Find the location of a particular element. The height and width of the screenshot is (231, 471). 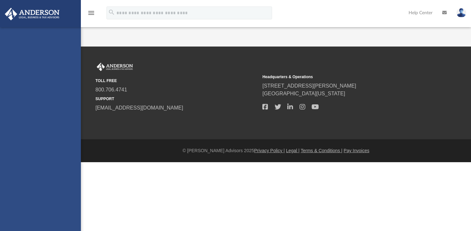

a: Legal | is located at coordinates (293, 151).